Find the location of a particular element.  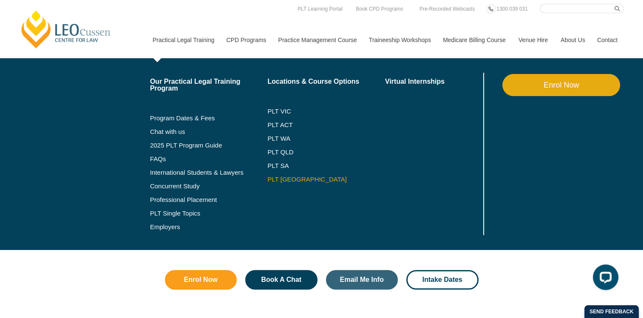

span: Email Me Info is located at coordinates (362, 280).